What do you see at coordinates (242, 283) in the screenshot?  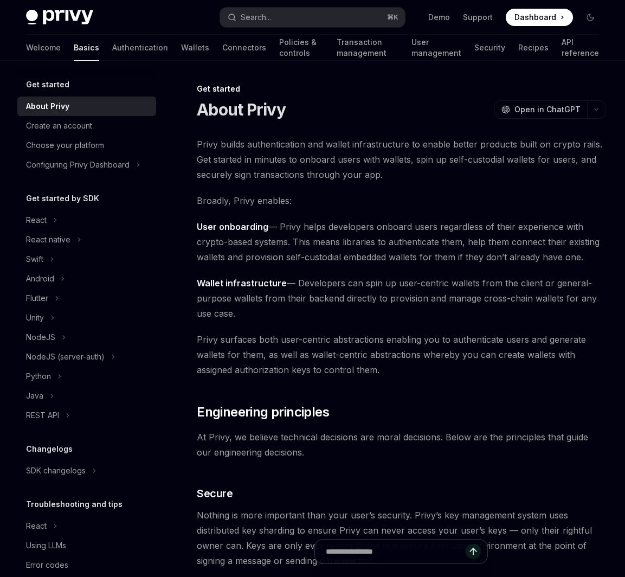 I see `strong: Wallet infrastructure` at bounding box center [242, 283].